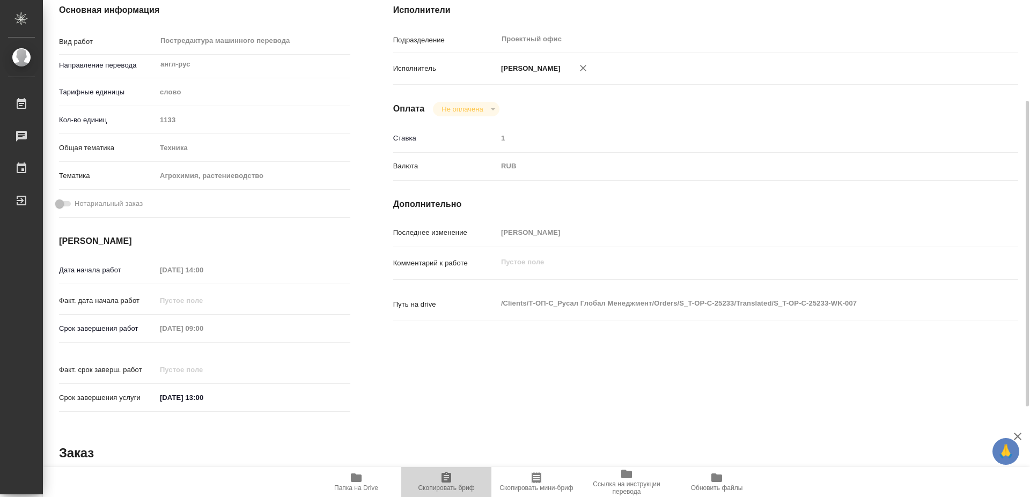 The width and height of the screenshot is (1030, 497). What do you see at coordinates (445, 305) in the screenshot?
I see `p: Путь на drive` at bounding box center [445, 305].